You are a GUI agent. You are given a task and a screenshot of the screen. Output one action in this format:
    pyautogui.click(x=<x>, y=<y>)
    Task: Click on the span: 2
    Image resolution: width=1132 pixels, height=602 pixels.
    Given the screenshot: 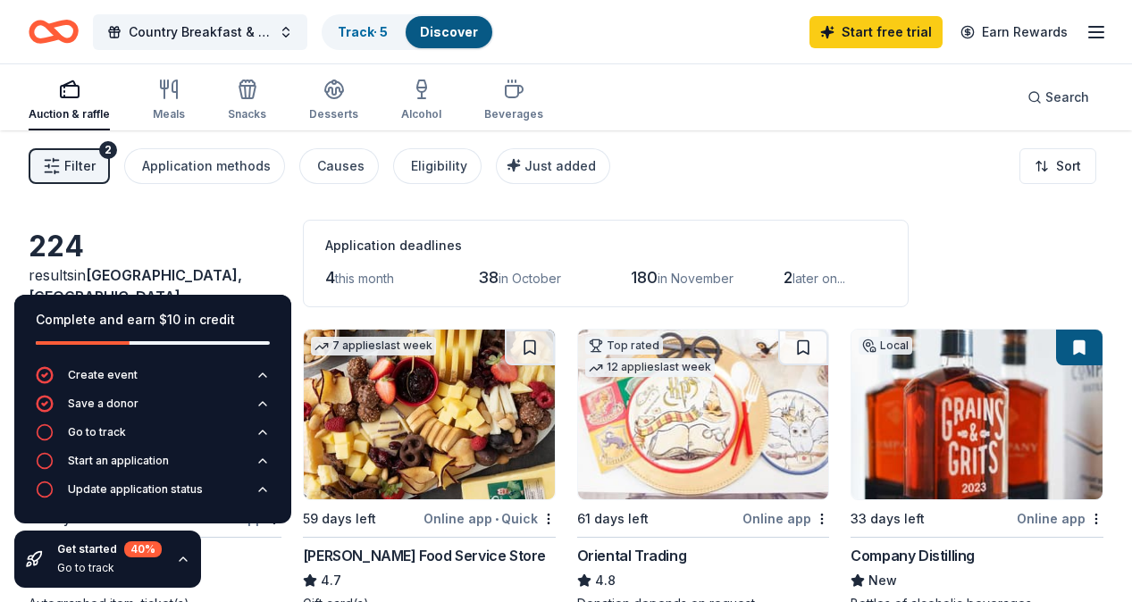 What is the action you would take?
    pyautogui.click(x=788, y=277)
    